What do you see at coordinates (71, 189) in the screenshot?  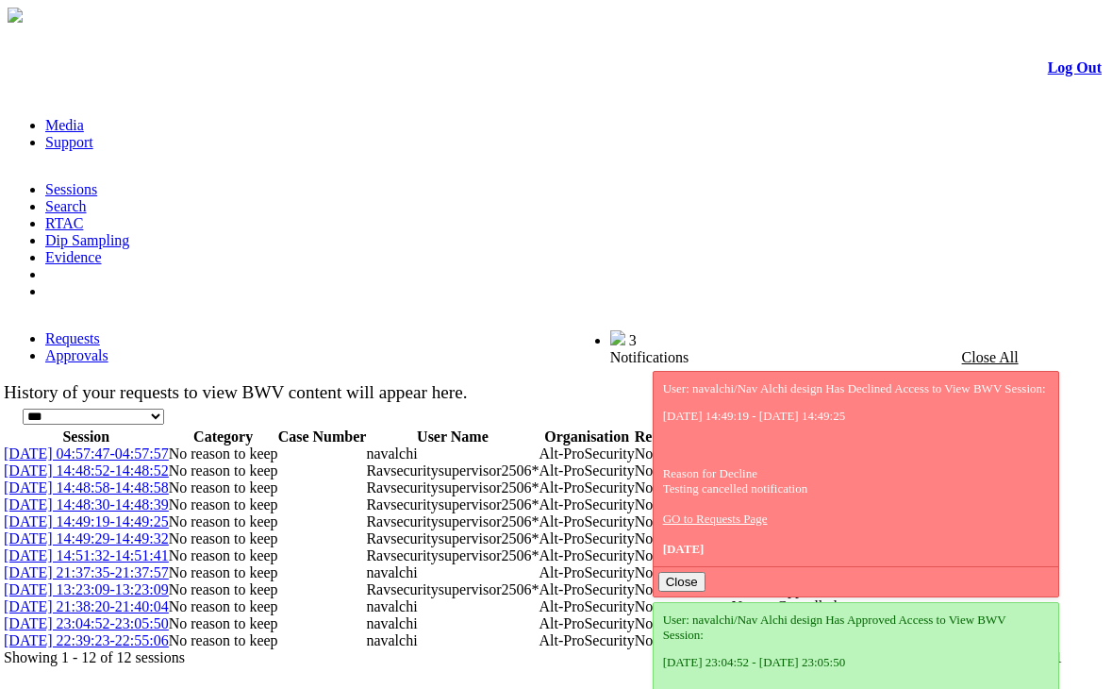 I see `a: Sessions` at bounding box center [71, 189].